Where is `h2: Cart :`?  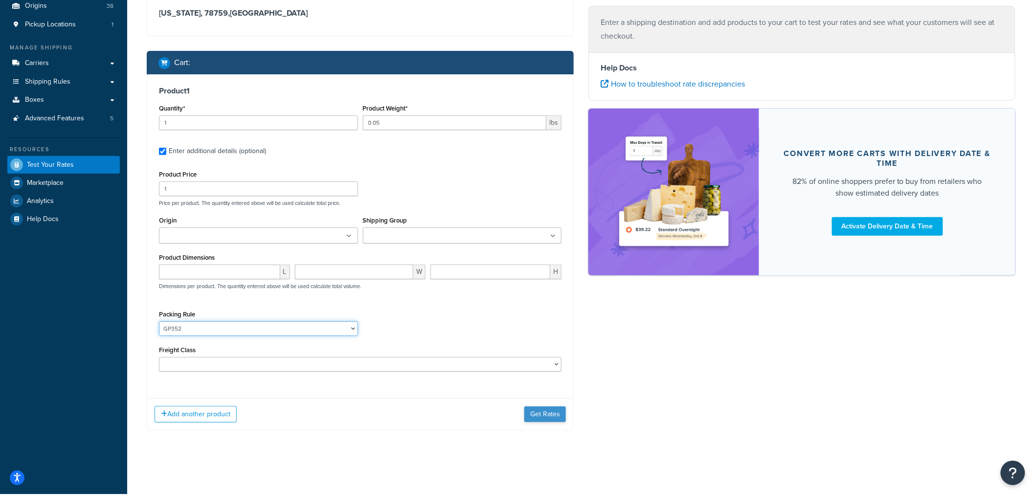 h2: Cart : is located at coordinates (182, 63).